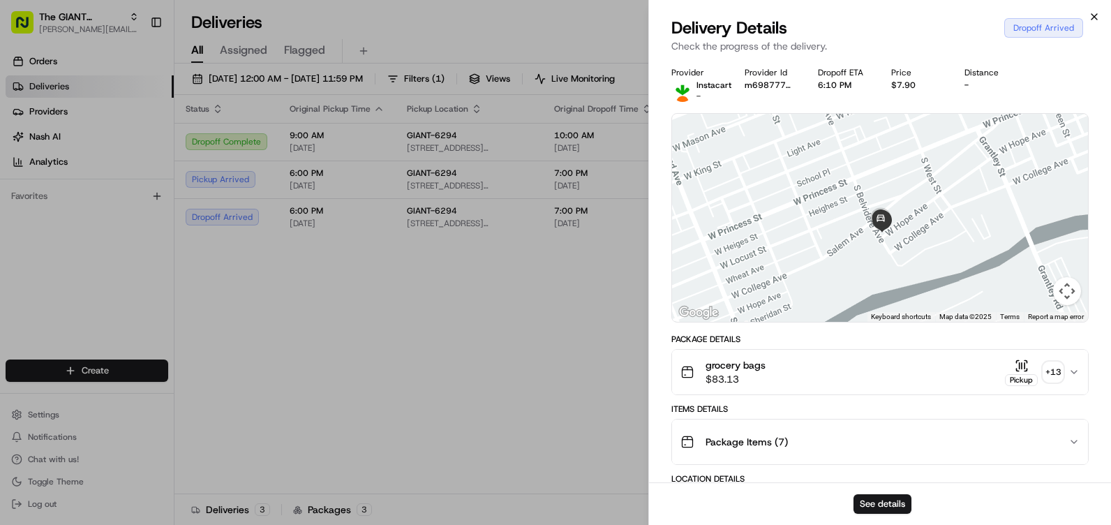 The width and height of the screenshot is (1111, 525). Describe the element at coordinates (171, 209) in the screenshot. I see `a: 💻API Documentation` at that location.